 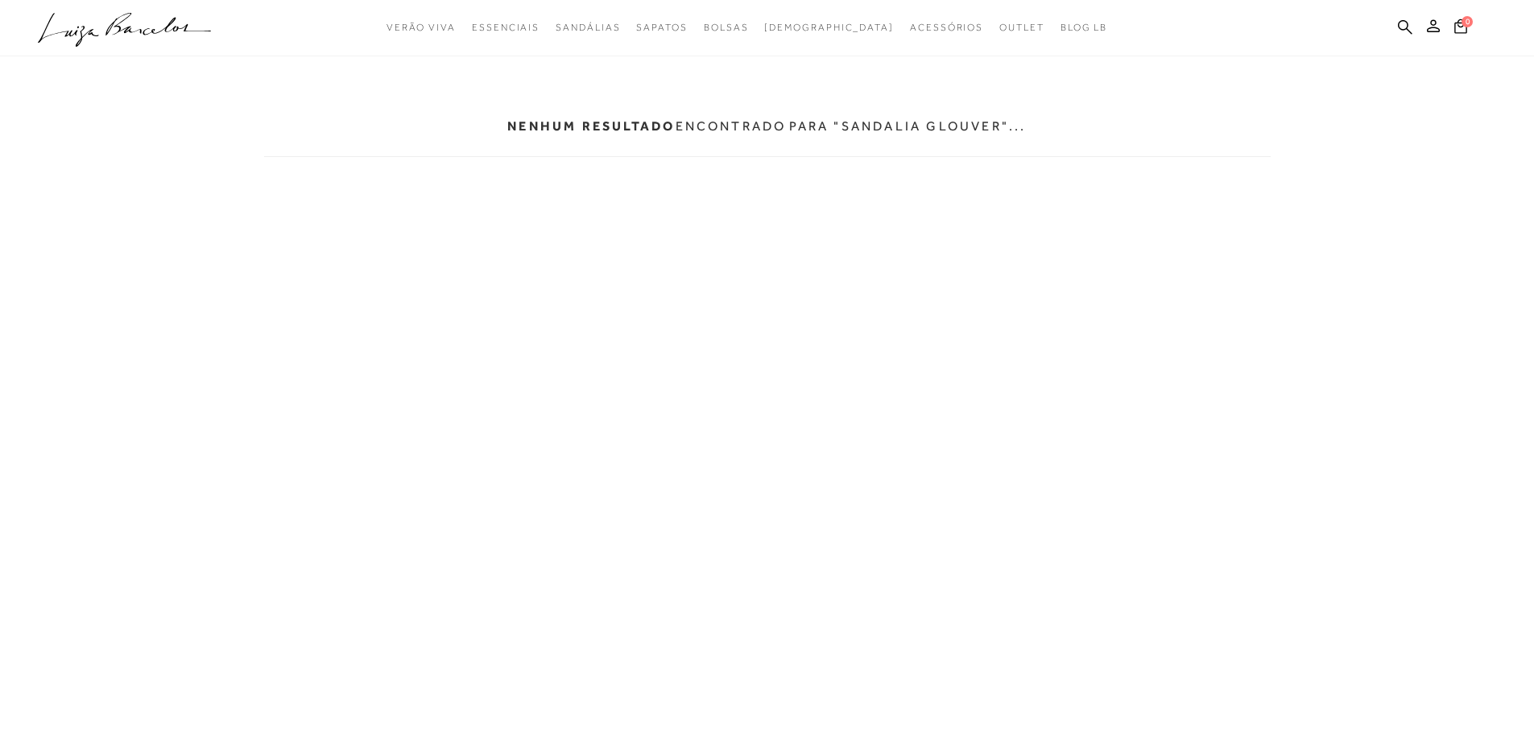 What do you see at coordinates (946, 27) in the screenshot?
I see `span: Acessórios` at bounding box center [946, 27].